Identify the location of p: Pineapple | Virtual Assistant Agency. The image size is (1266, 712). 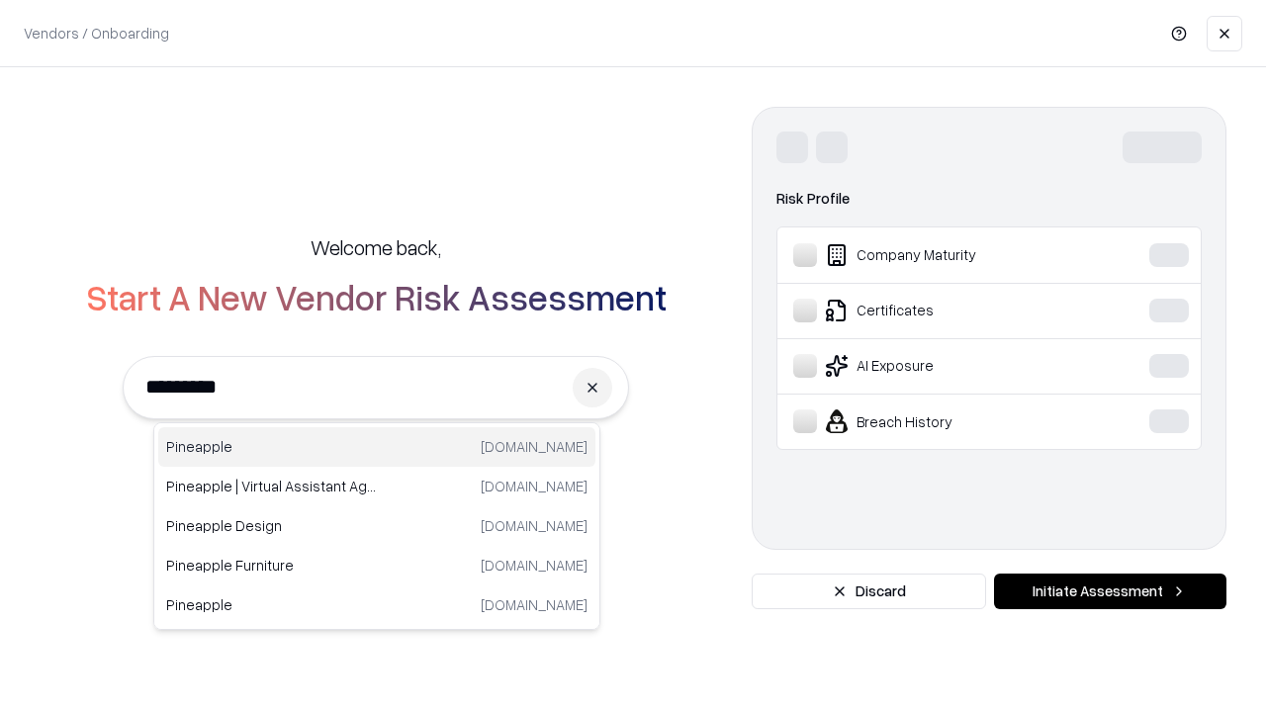
(271, 486).